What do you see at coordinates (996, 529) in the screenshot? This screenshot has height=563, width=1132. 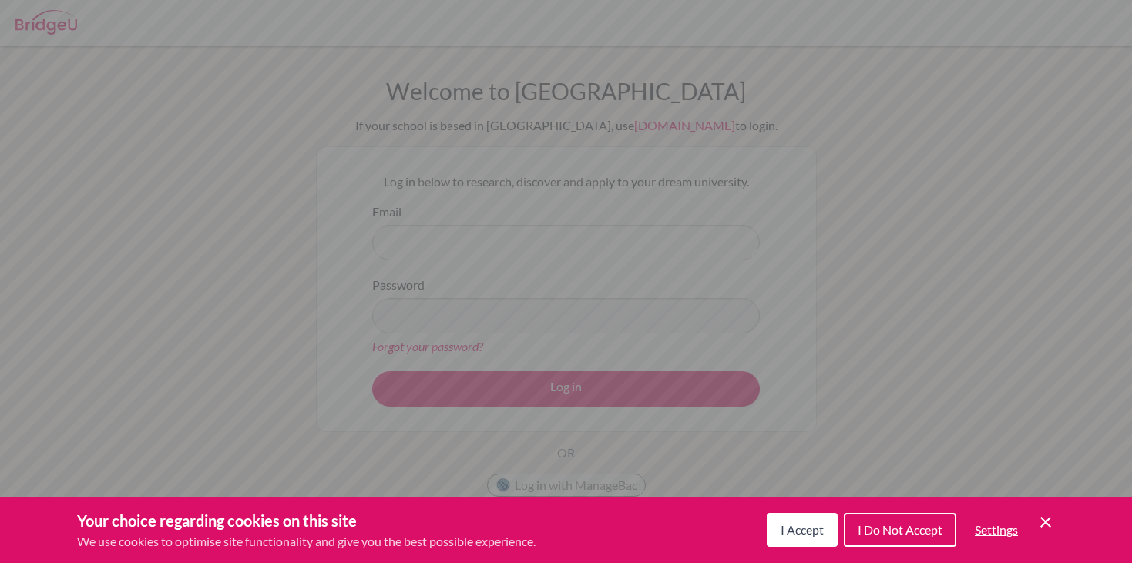 I see `span: Settings` at bounding box center [996, 529].